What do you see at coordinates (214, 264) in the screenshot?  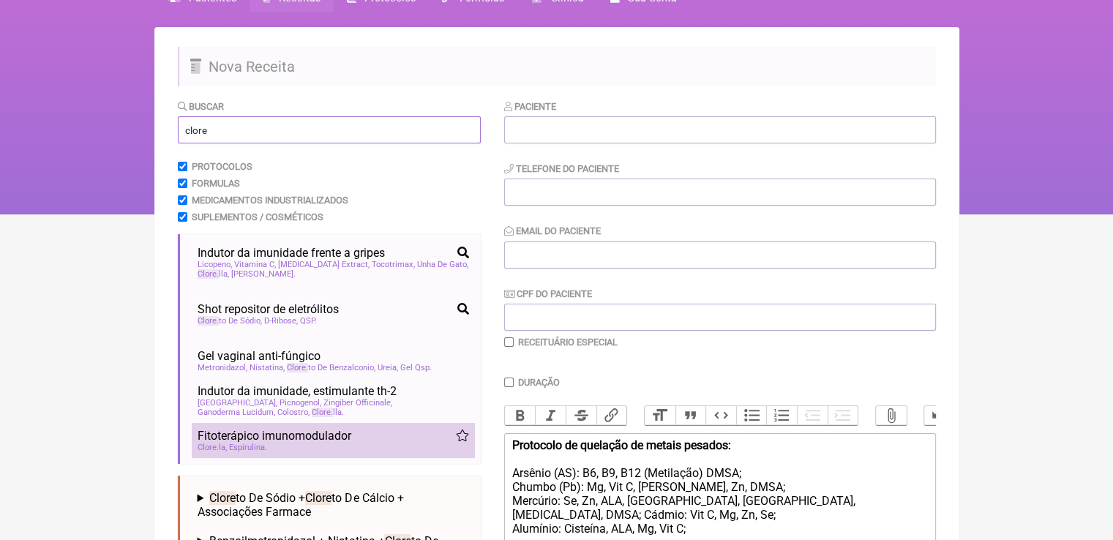 I see `span: Licopeno` at bounding box center [214, 264].